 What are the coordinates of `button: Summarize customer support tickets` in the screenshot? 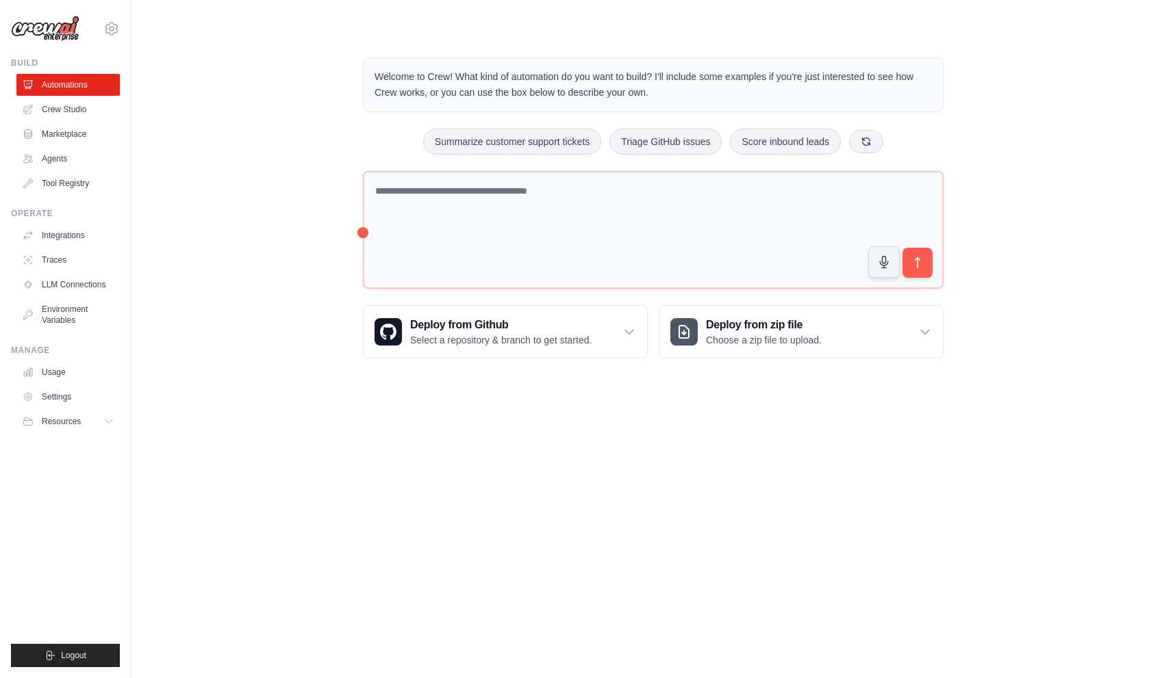 It's located at (512, 142).